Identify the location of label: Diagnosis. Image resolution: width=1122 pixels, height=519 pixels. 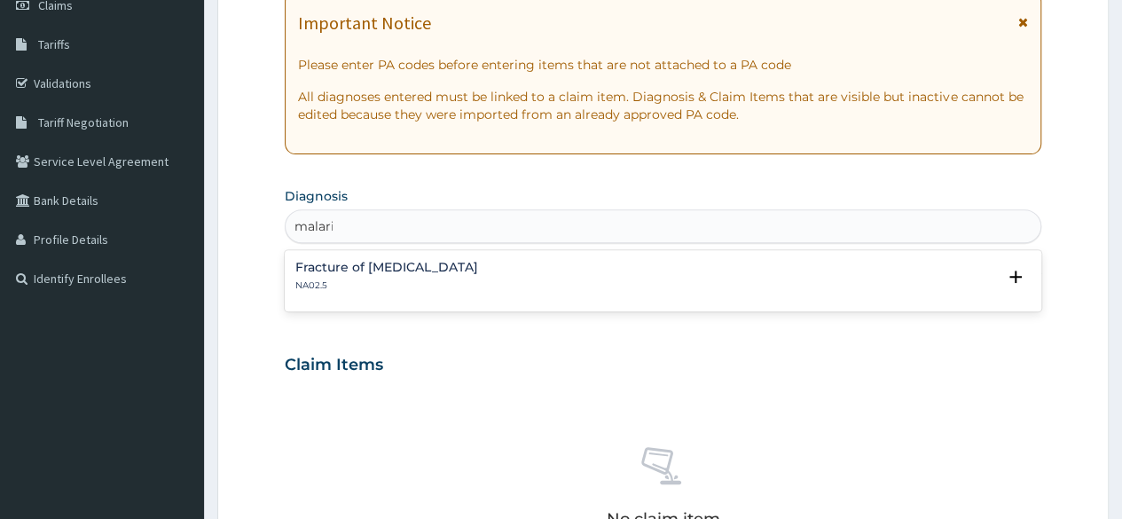
(316, 196).